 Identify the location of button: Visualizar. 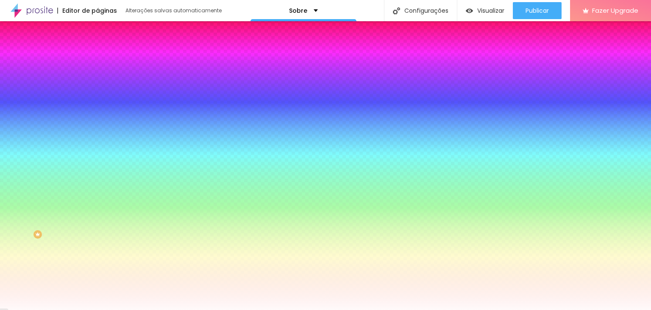
(485, 11).